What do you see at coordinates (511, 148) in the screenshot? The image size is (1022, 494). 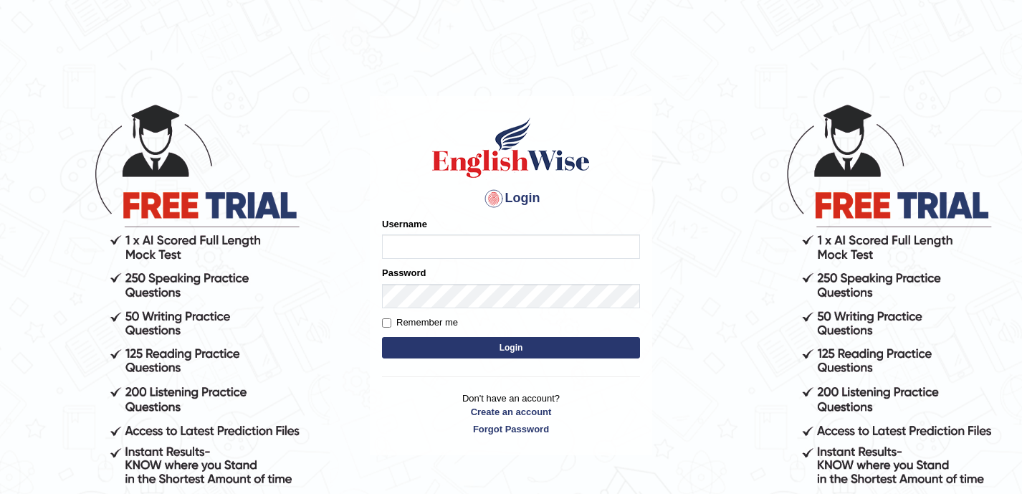 I see `img: Logo of English Wise sign in for intelligent practice with AI` at bounding box center [511, 148].